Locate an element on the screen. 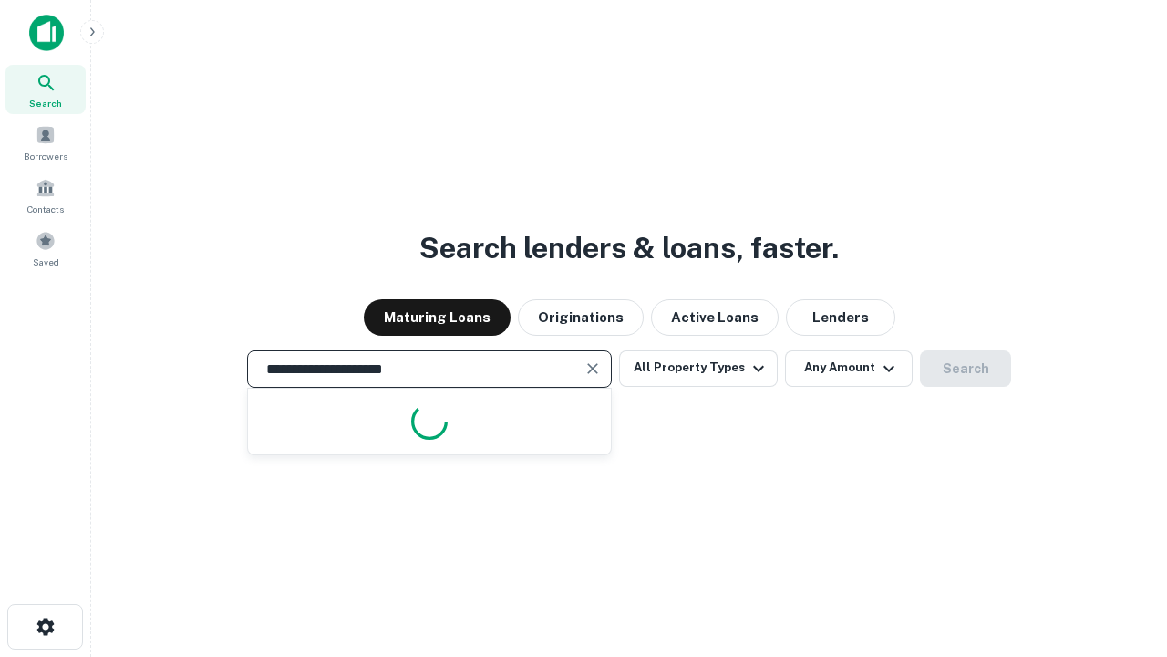 This screenshot has width=1167, height=657. button: All Property Types is located at coordinates (699, 368).